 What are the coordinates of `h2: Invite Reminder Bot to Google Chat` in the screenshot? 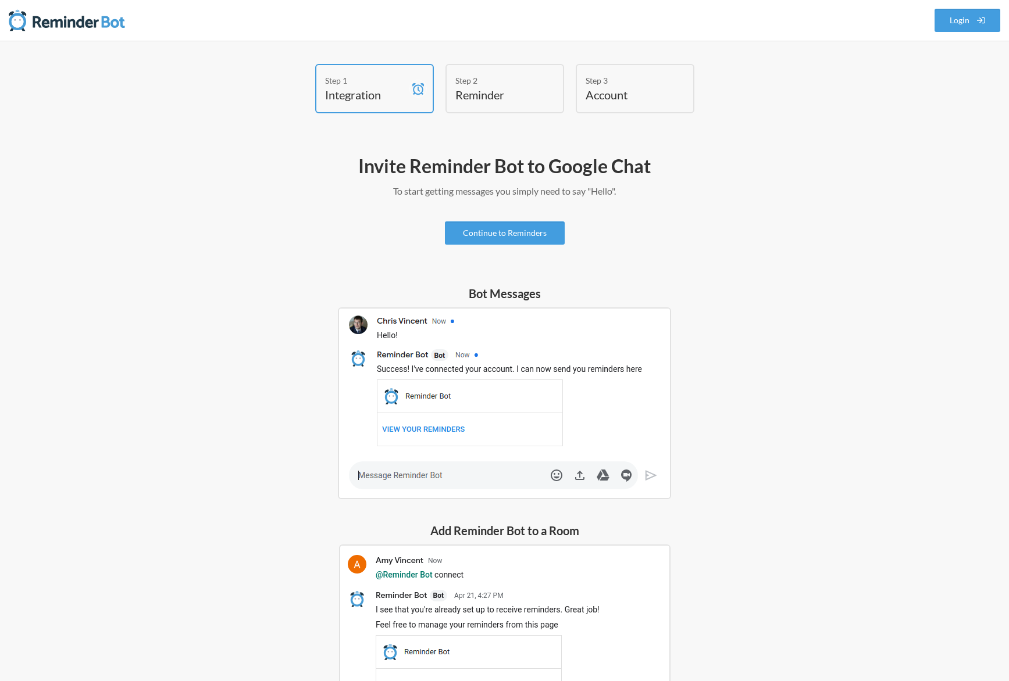 It's located at (505, 166).